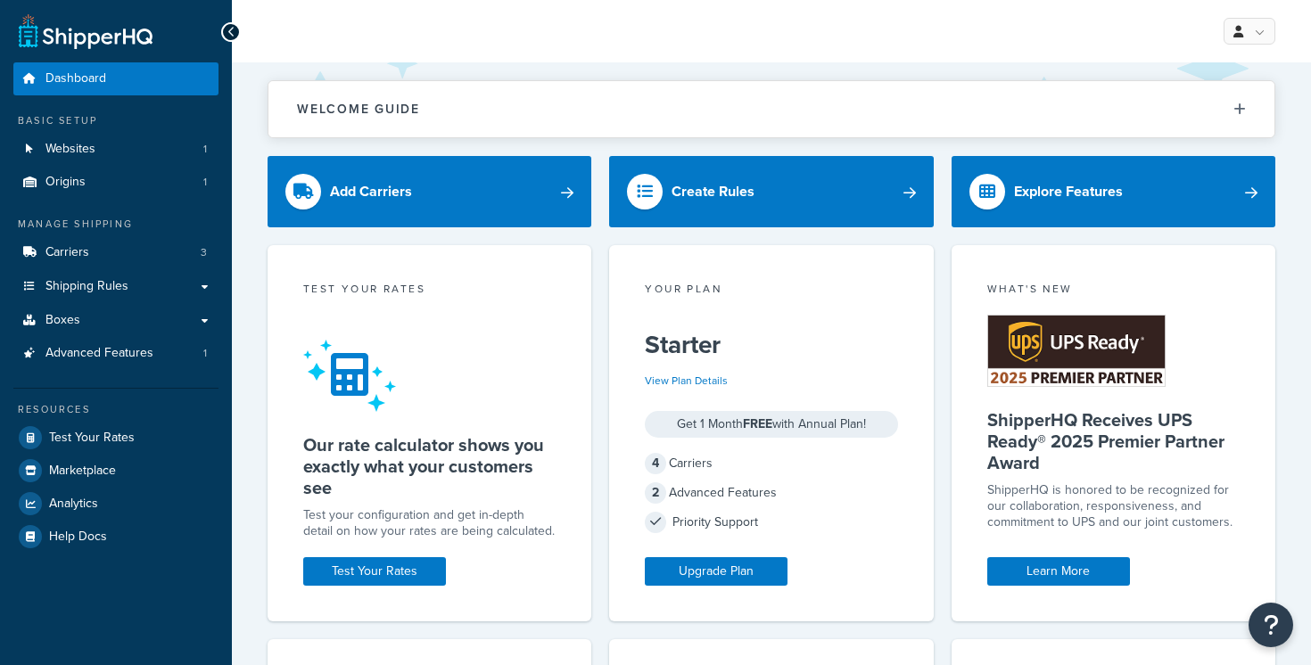  I want to click on div: Test your configuration and get in-depth detail on how your rates are being calculated., so click(429, 523).